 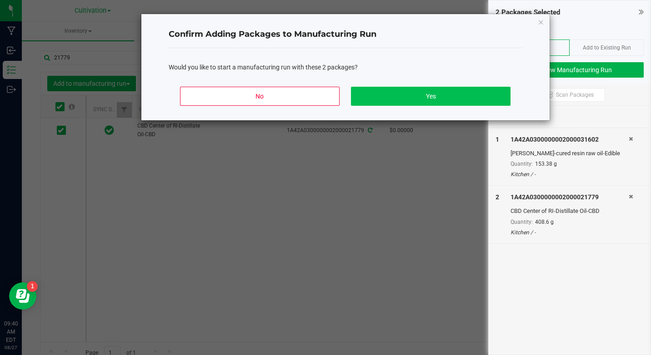 What do you see at coordinates (430, 96) in the screenshot?
I see `button: Yes` at bounding box center [430, 96].